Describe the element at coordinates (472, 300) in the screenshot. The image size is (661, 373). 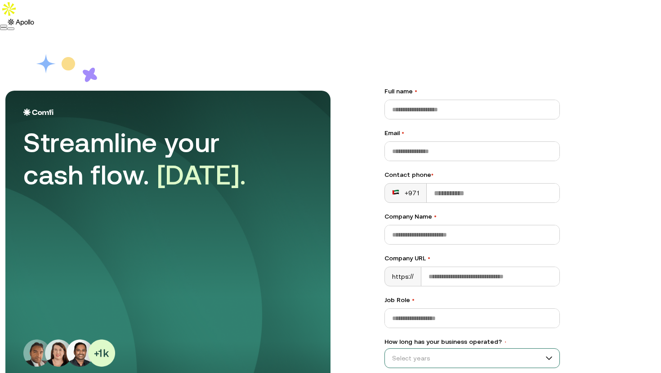
I see `label: Job Role` at that location.